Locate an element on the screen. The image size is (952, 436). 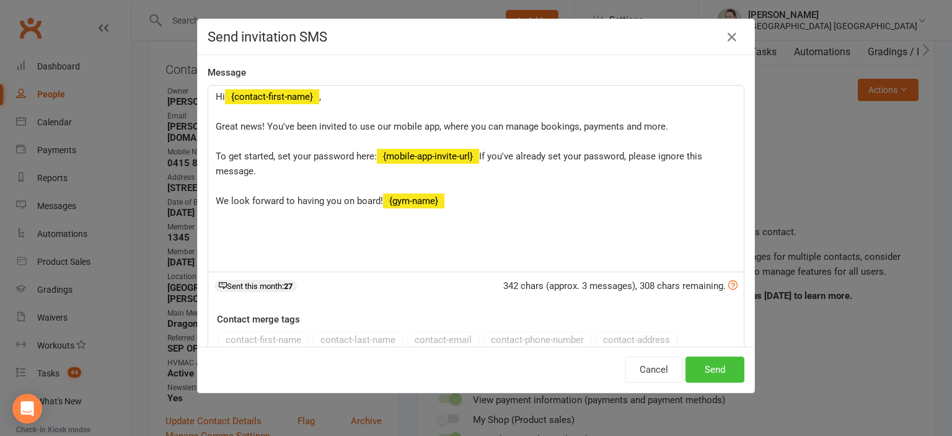
button: Close is located at coordinates (732, 37).